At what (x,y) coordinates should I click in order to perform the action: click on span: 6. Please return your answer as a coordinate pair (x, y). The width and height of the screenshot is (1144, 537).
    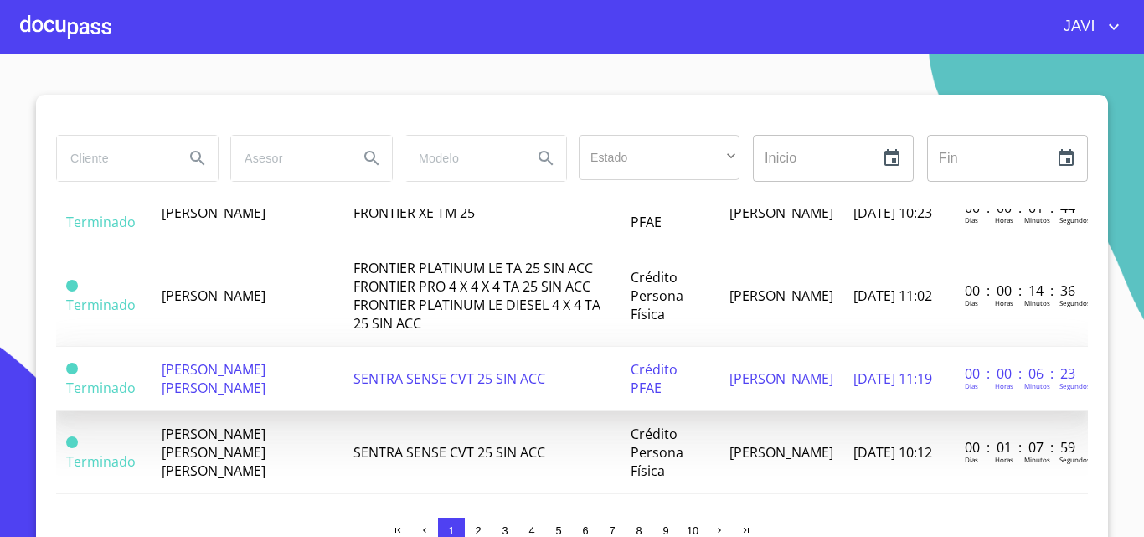
    Looking at the image, I should click on (584, 530).